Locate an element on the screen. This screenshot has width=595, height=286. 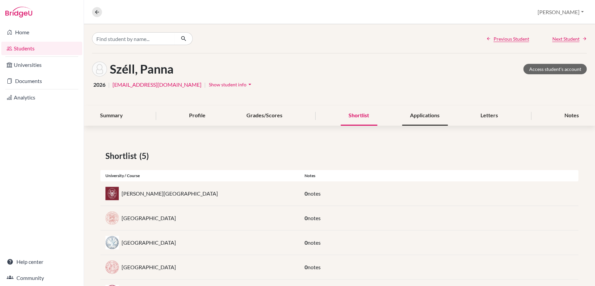
div: Profile is located at coordinates (197, 116).